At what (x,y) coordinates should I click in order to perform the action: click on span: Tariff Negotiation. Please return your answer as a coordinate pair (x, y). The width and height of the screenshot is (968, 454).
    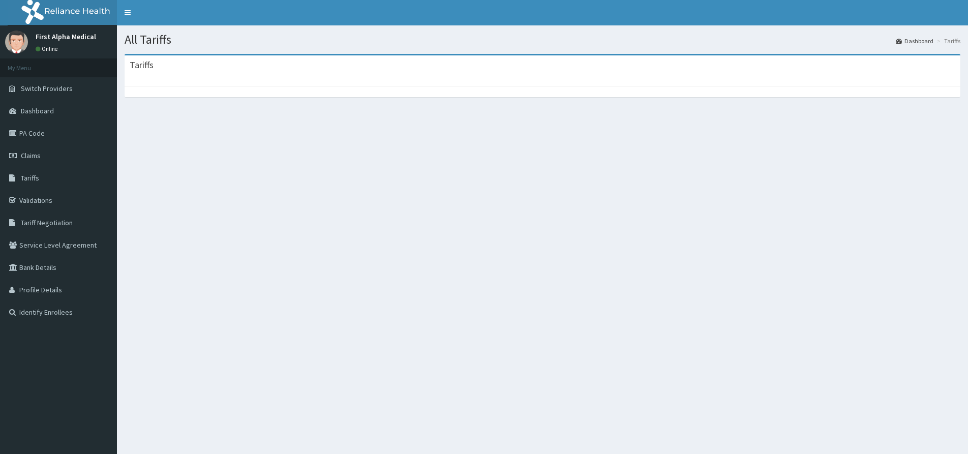
    Looking at the image, I should click on (47, 223).